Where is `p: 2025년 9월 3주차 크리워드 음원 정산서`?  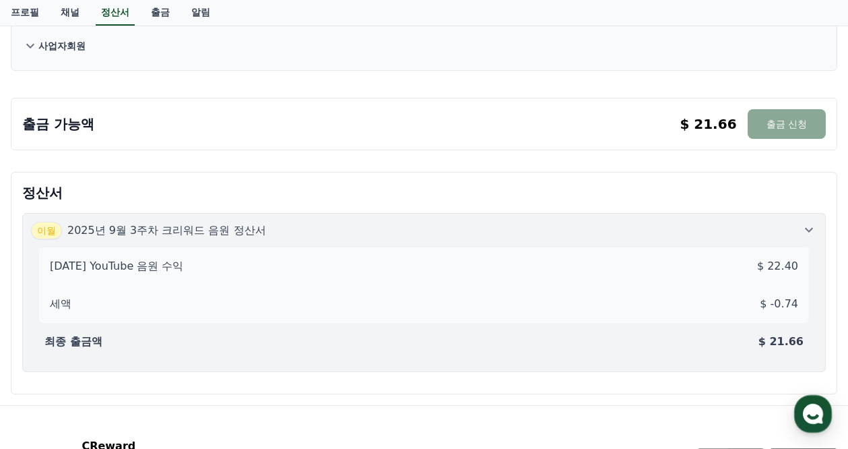
p: 2025년 9월 3주차 크리워드 음원 정산서 is located at coordinates (166, 230).